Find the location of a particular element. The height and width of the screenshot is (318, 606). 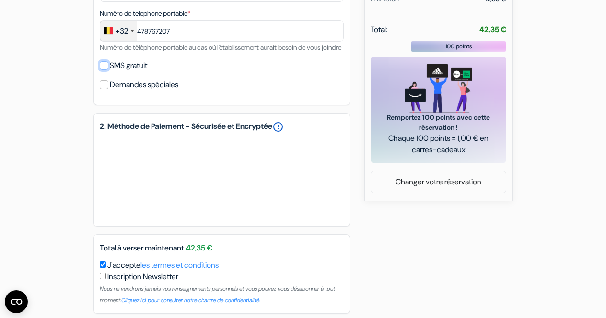

strong: 42,35 € is located at coordinates (493, 29).